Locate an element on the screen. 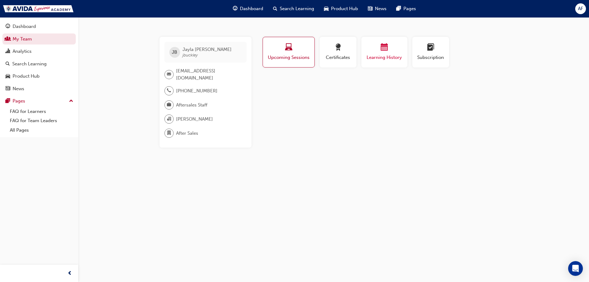 This screenshot has width=589, height=282. button: Subscription is located at coordinates (431, 52).